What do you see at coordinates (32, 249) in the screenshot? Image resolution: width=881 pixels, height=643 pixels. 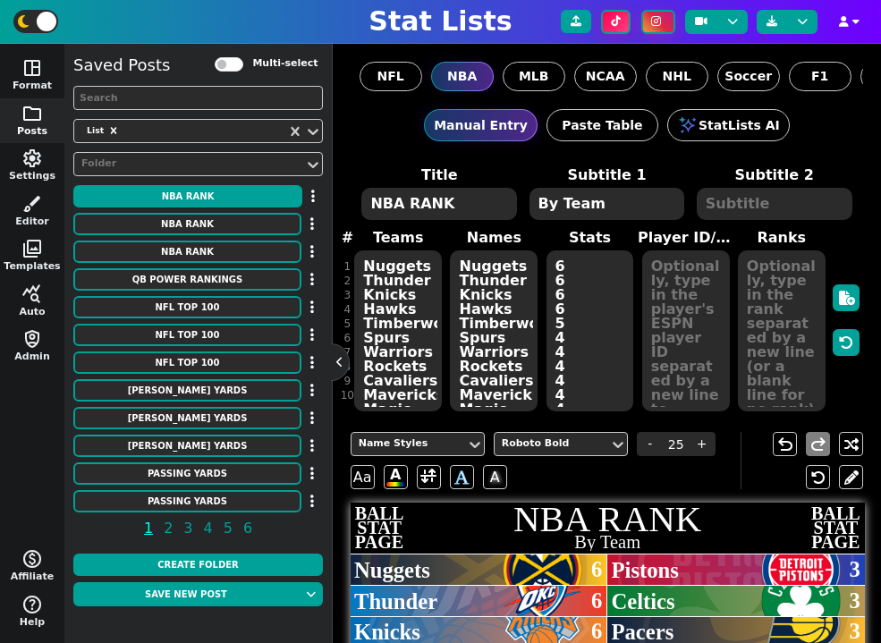 I see `span: photo_library` at bounding box center [32, 249].